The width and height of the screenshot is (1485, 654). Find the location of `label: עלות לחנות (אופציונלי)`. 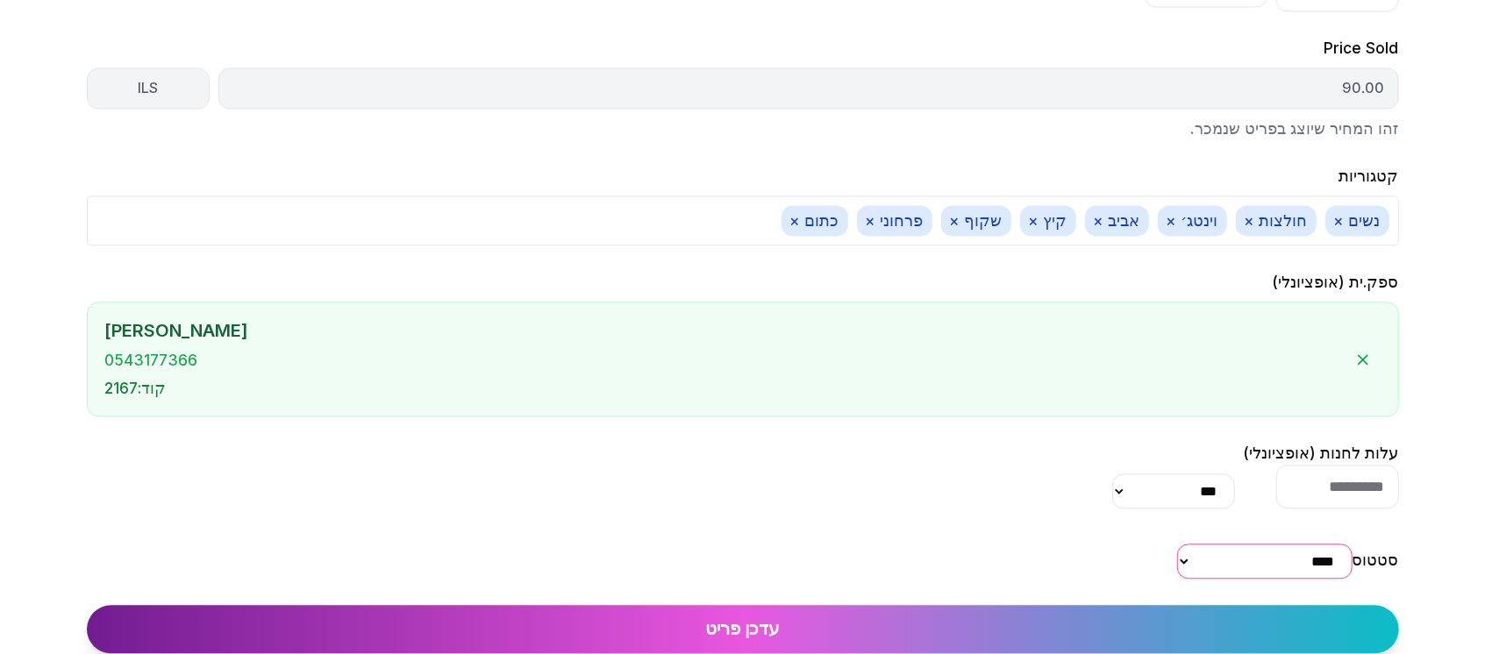

label: עלות לחנות (אופציונלי) is located at coordinates (1321, 452).